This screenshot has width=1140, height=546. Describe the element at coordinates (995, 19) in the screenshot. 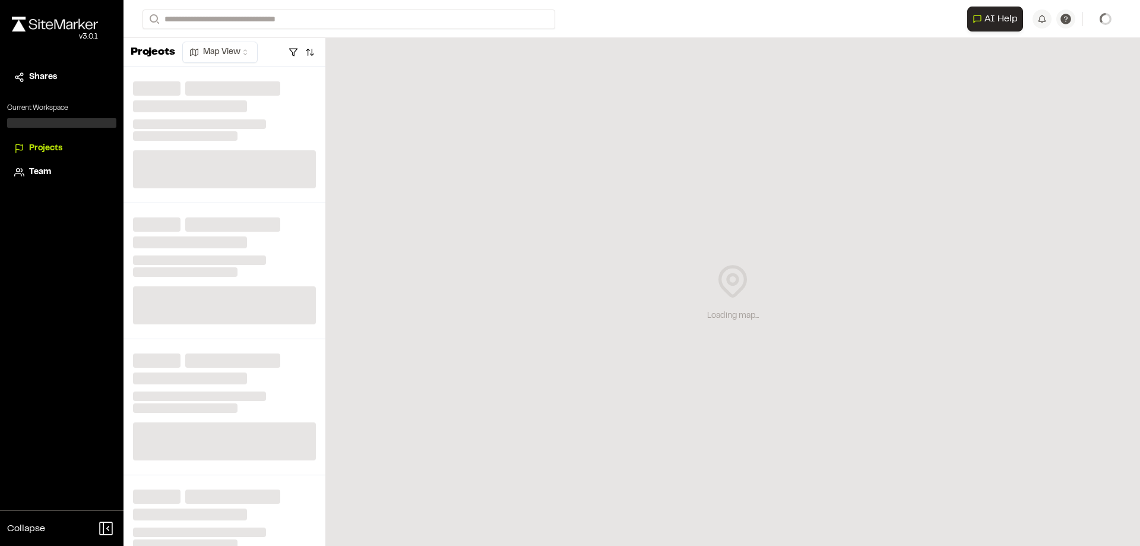

I see `button: Open AI Assistant` at that location.